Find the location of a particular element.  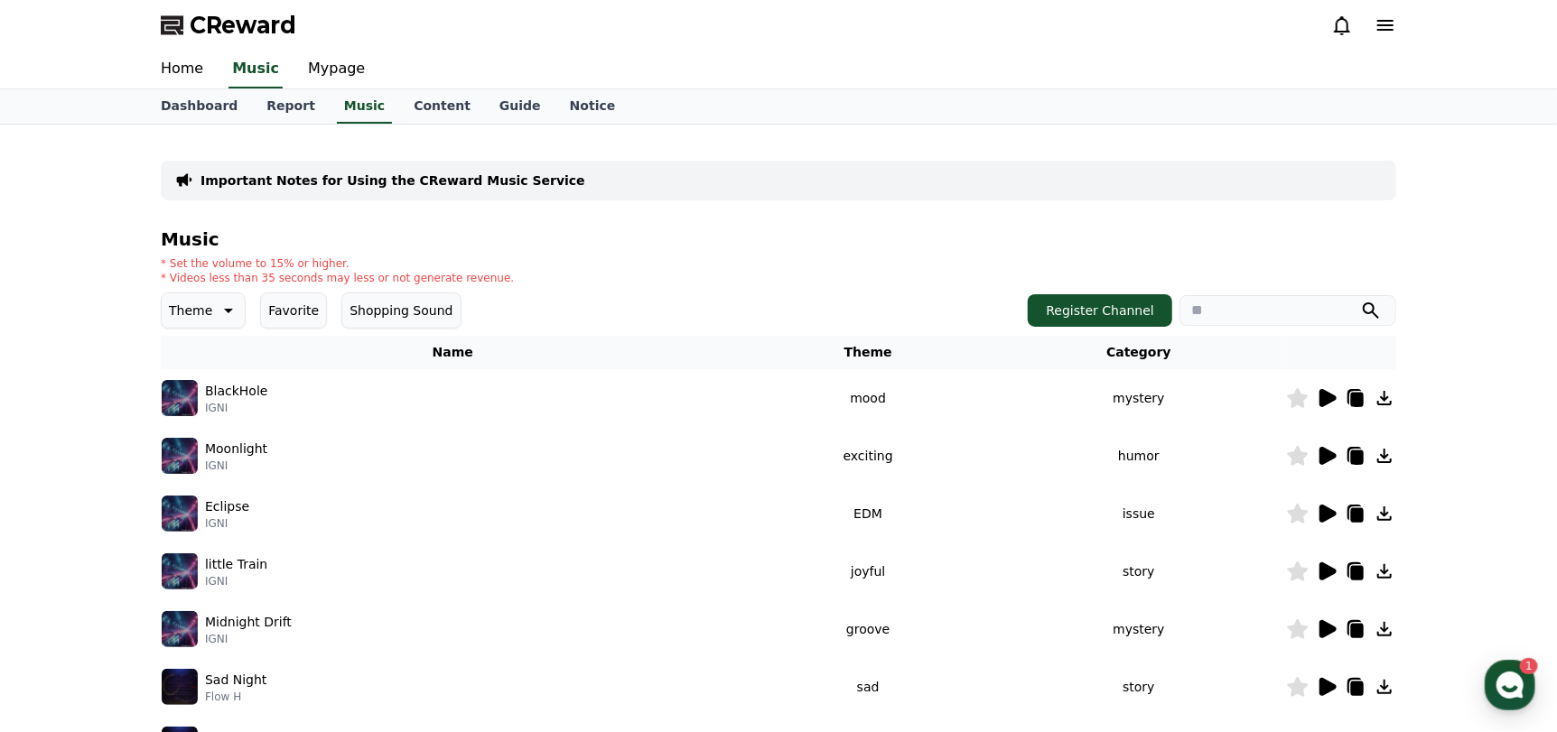

button: Shopping Sound is located at coordinates (401, 311).